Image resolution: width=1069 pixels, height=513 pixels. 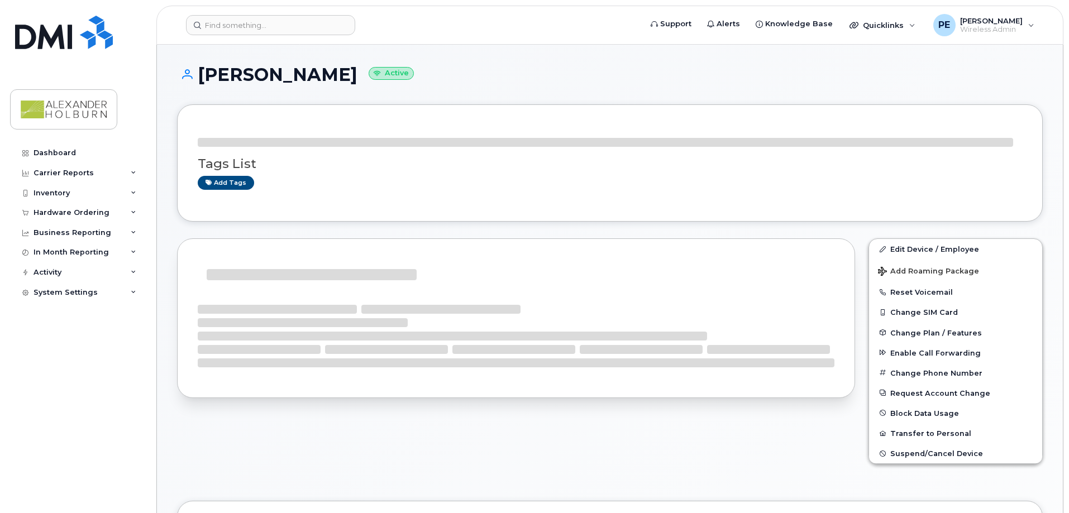 I want to click on button: Transfer to Personal, so click(x=956, y=433).